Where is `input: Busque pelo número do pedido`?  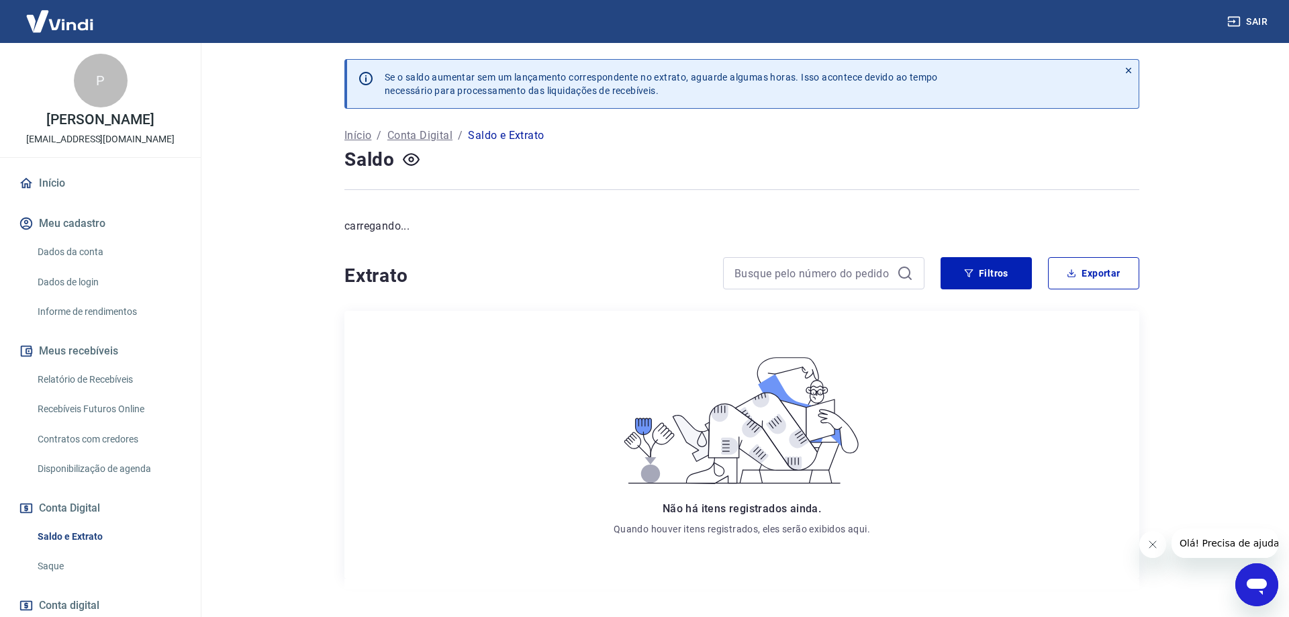 input: Busque pelo número do pedido is located at coordinates (813, 273).